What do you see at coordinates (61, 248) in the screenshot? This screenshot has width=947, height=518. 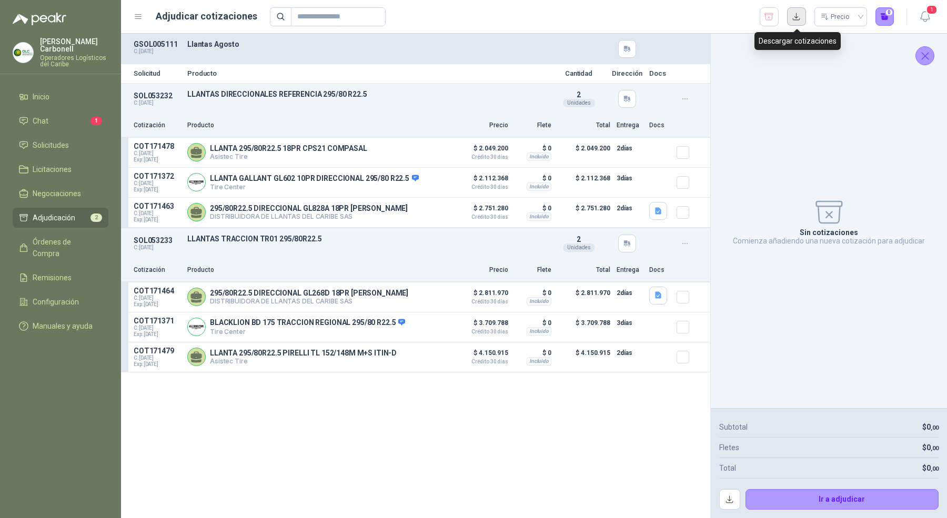 I see `a: Órdenes de Compra` at bounding box center [61, 248].